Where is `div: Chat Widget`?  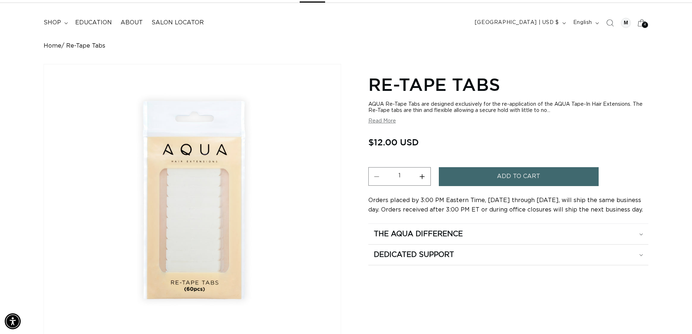
div: Chat Widget is located at coordinates (674, 316).